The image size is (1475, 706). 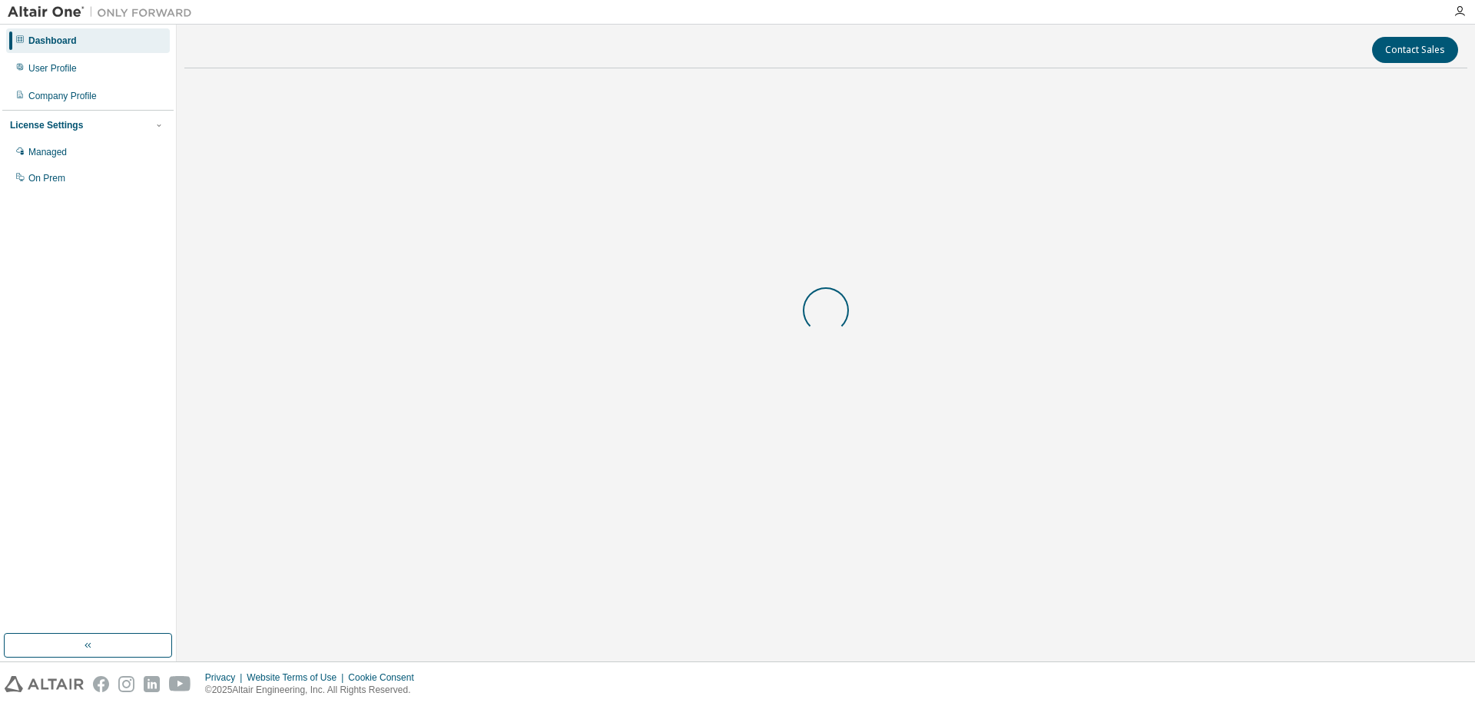 I want to click on img: instagram.svg, so click(x=126, y=684).